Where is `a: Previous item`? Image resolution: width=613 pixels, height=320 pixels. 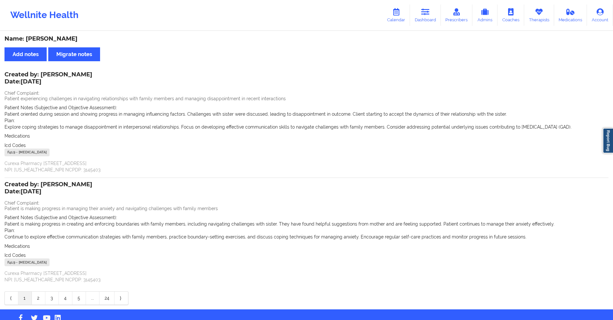 a: Previous item is located at coordinates (12, 298).